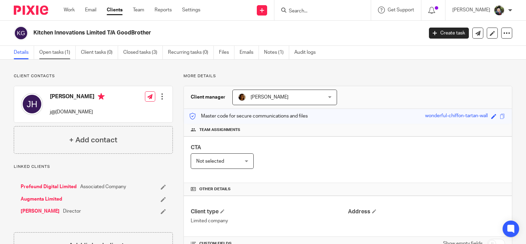  Describe the element at coordinates (426, 211) in the screenshot. I see `h4: Address` at that location.